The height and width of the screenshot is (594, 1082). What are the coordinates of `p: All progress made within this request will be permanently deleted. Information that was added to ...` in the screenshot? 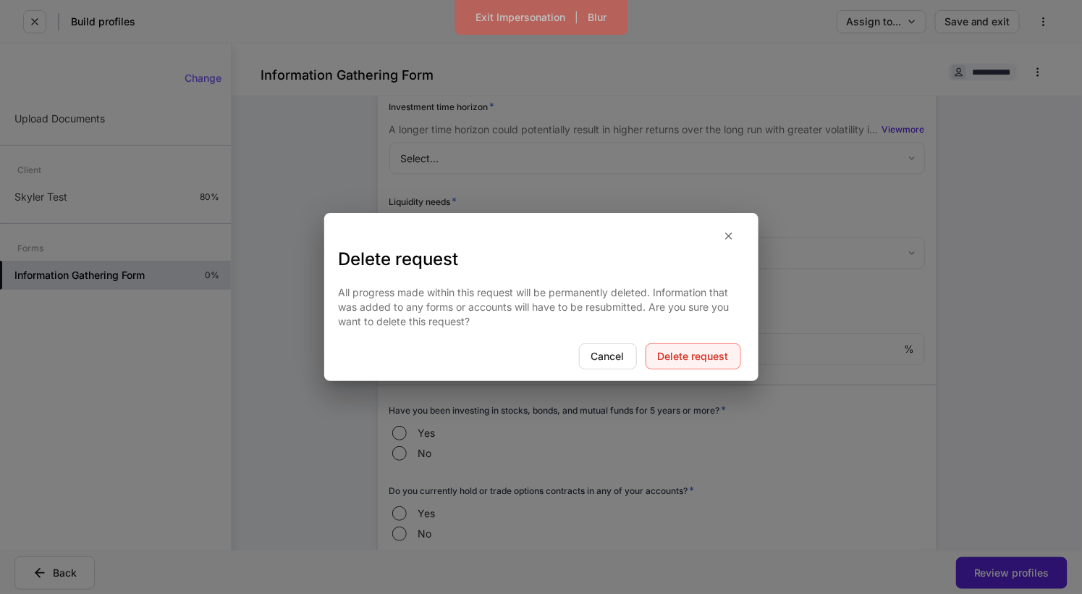 It's located at (542, 307).